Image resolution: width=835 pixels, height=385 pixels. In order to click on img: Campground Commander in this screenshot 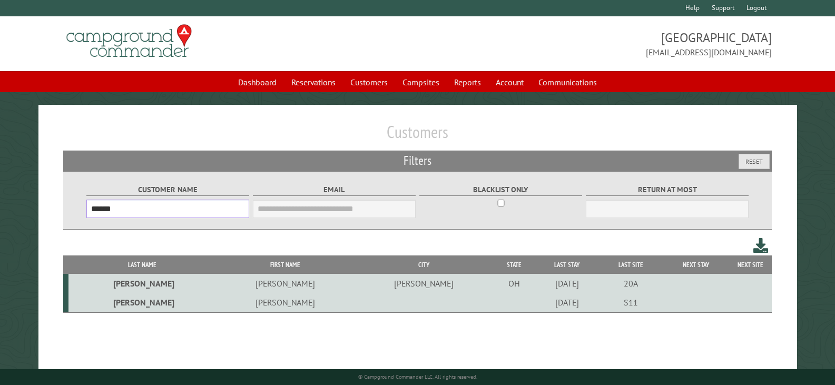, I will do `click(129, 41)`.